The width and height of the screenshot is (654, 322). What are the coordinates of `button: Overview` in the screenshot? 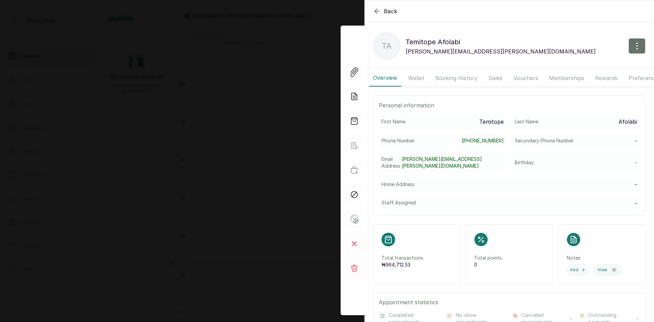 It's located at (385, 78).